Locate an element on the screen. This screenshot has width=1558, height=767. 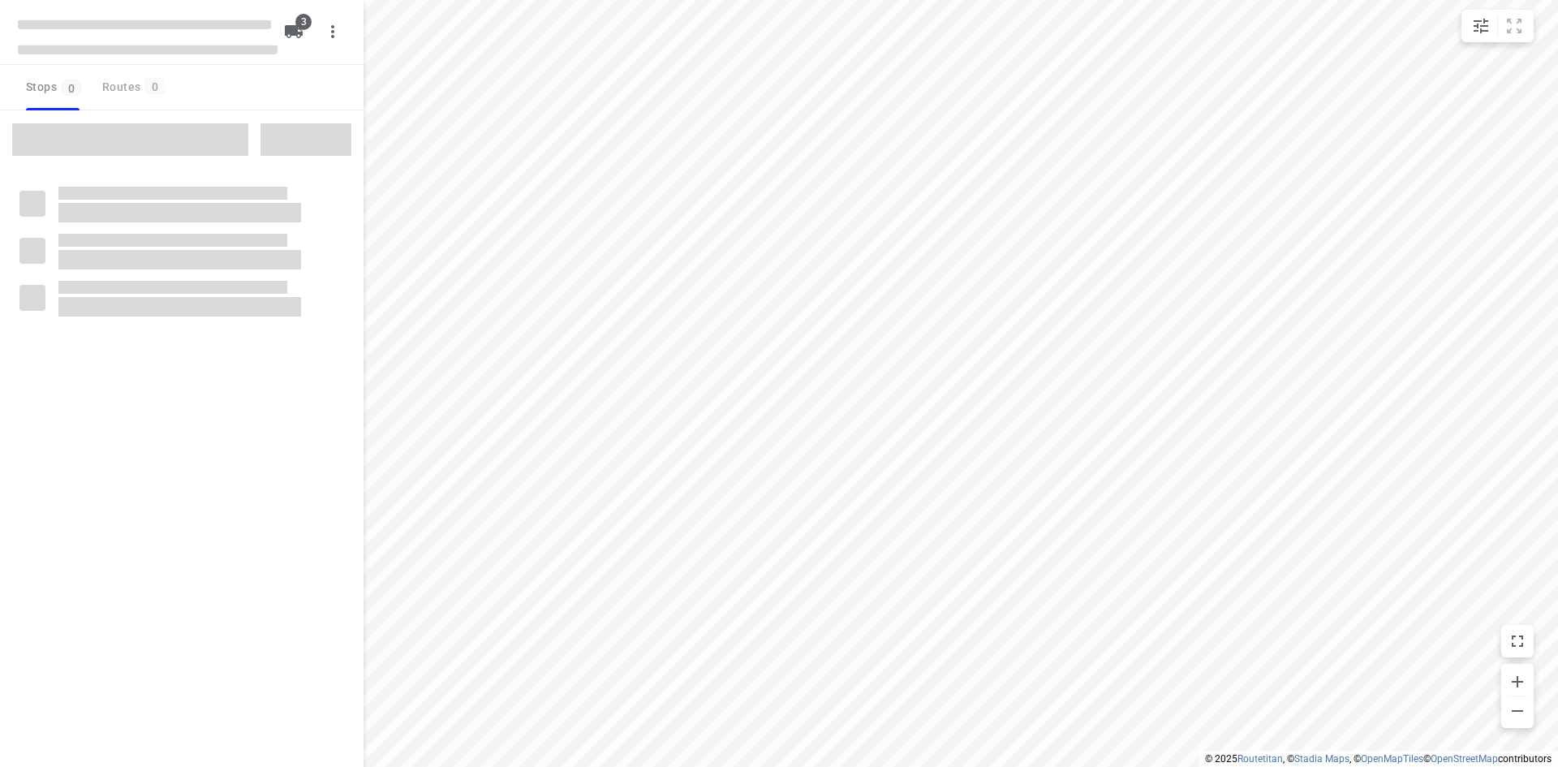
a: OpenMapTiles is located at coordinates (1392, 759).